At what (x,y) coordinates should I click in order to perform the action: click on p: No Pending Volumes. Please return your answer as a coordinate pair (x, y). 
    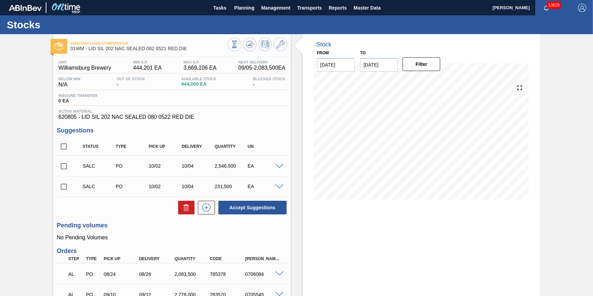
    Looking at the image, I should click on (172, 237).